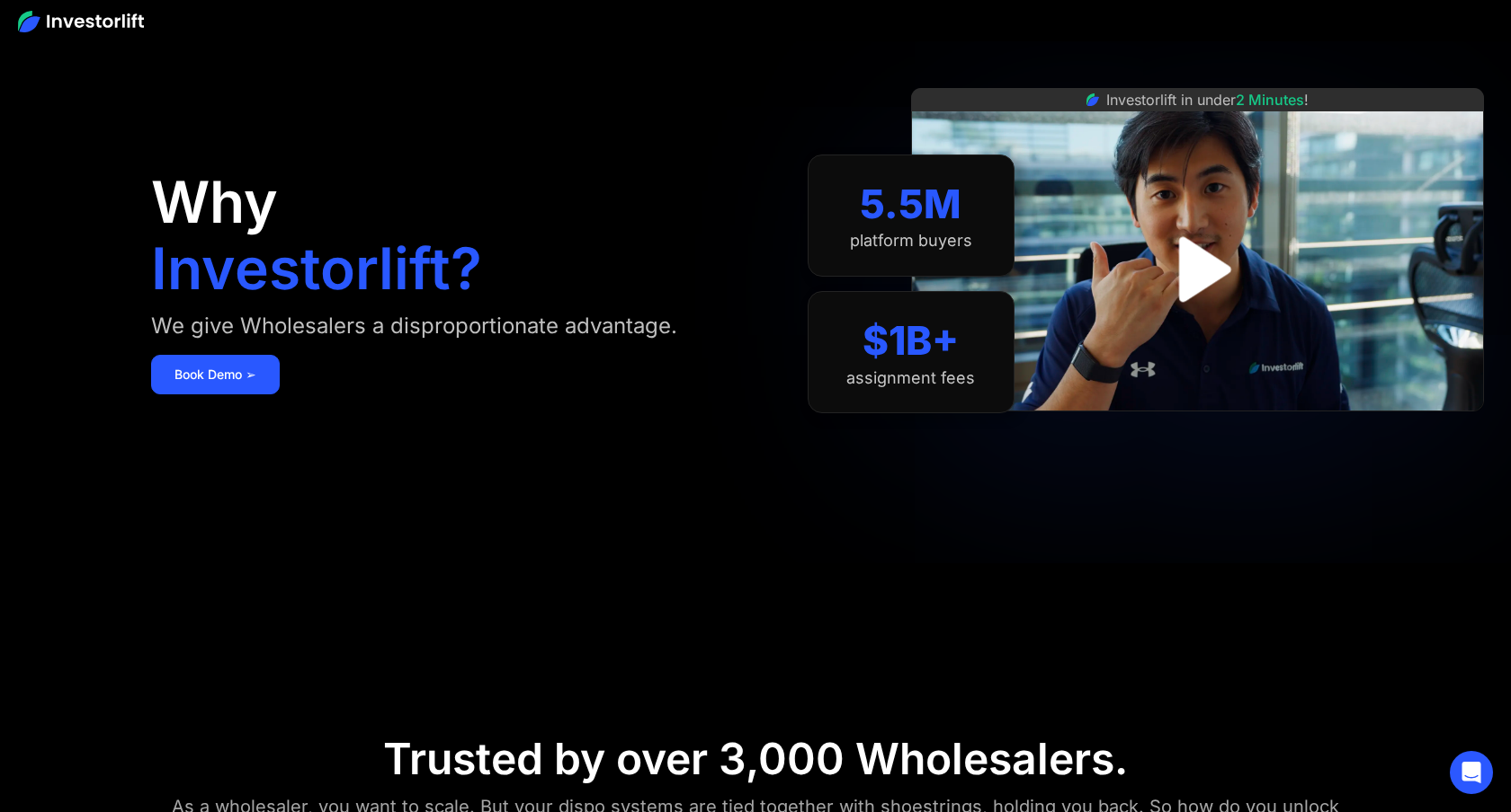  What do you see at coordinates (414, 327) in the screenshot?
I see `div: We give Wholesalers a disproportionate advantage.` at bounding box center [414, 327].